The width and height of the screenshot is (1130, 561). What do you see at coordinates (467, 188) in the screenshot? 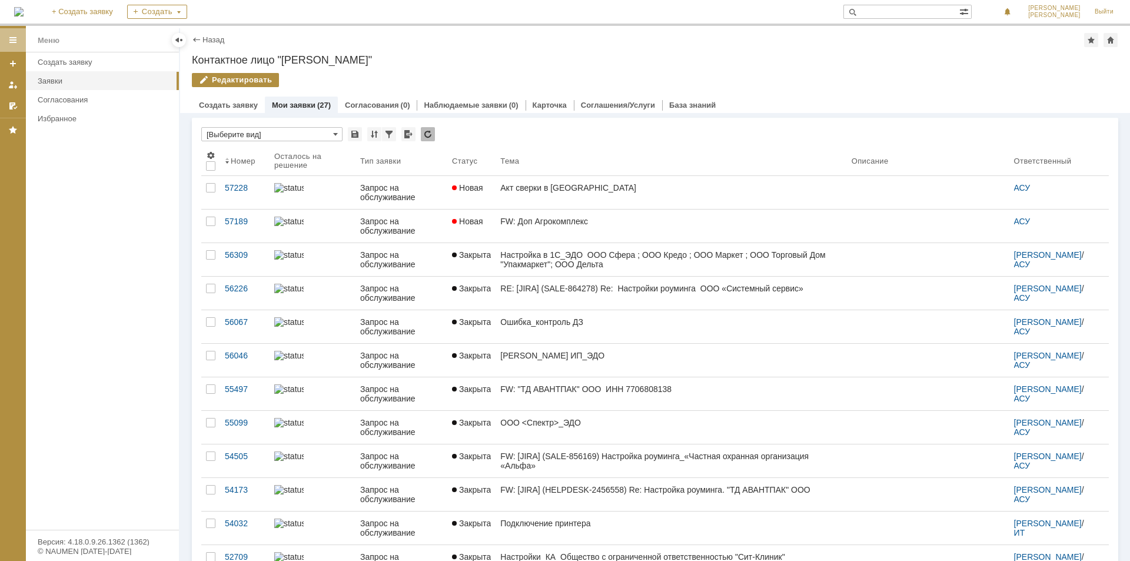
I see `span: Новая` at bounding box center [467, 188].